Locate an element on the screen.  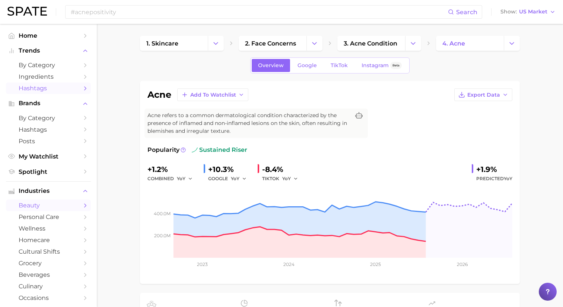
span: My Watchlist is located at coordinates (48, 156).